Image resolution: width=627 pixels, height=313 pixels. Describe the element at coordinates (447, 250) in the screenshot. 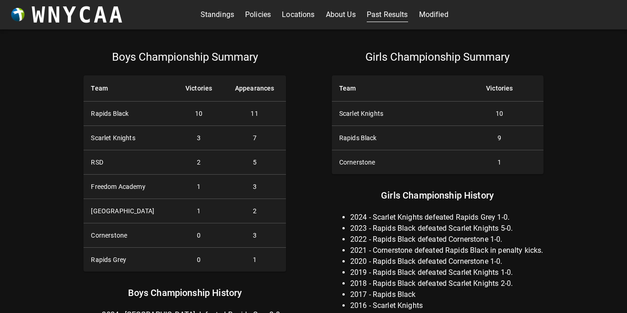

I see `li: 2021 - Cornerstone defeated Rapids Black in penalty kicks.` at that location.